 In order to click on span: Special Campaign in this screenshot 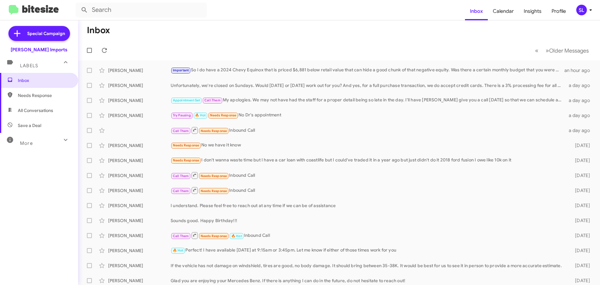, I will do `click(46, 33)`.